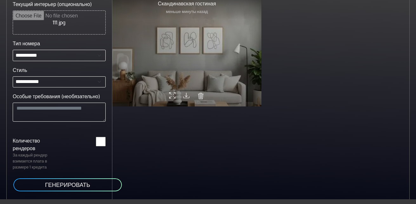 This screenshot has width=416, height=204. Describe the element at coordinates (30, 161) in the screenshot. I see `ya-tr-span: За каждый рендер взимается плата в размере 1 кредита` at that location.